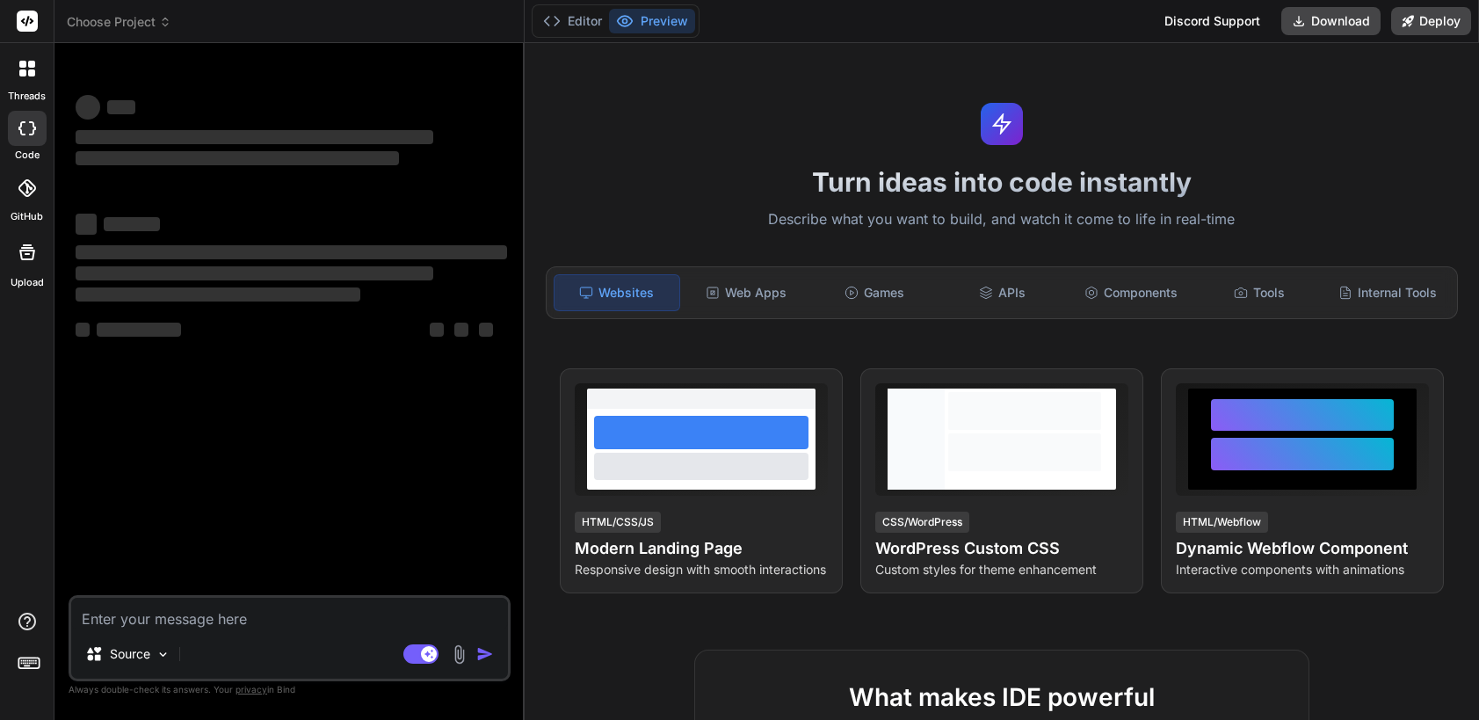 The image size is (1479, 720). Describe the element at coordinates (119, 22) in the screenshot. I see `span: Choose Project` at that location.